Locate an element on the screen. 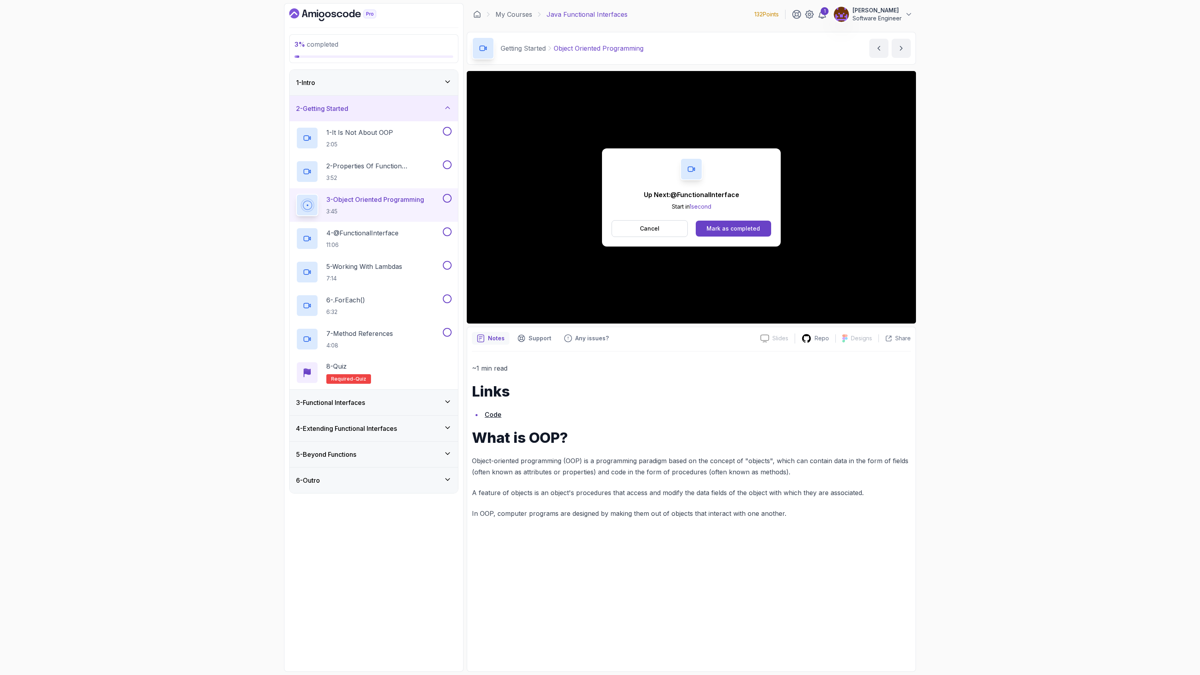  p: 6 - .forEach() is located at coordinates (345, 300).